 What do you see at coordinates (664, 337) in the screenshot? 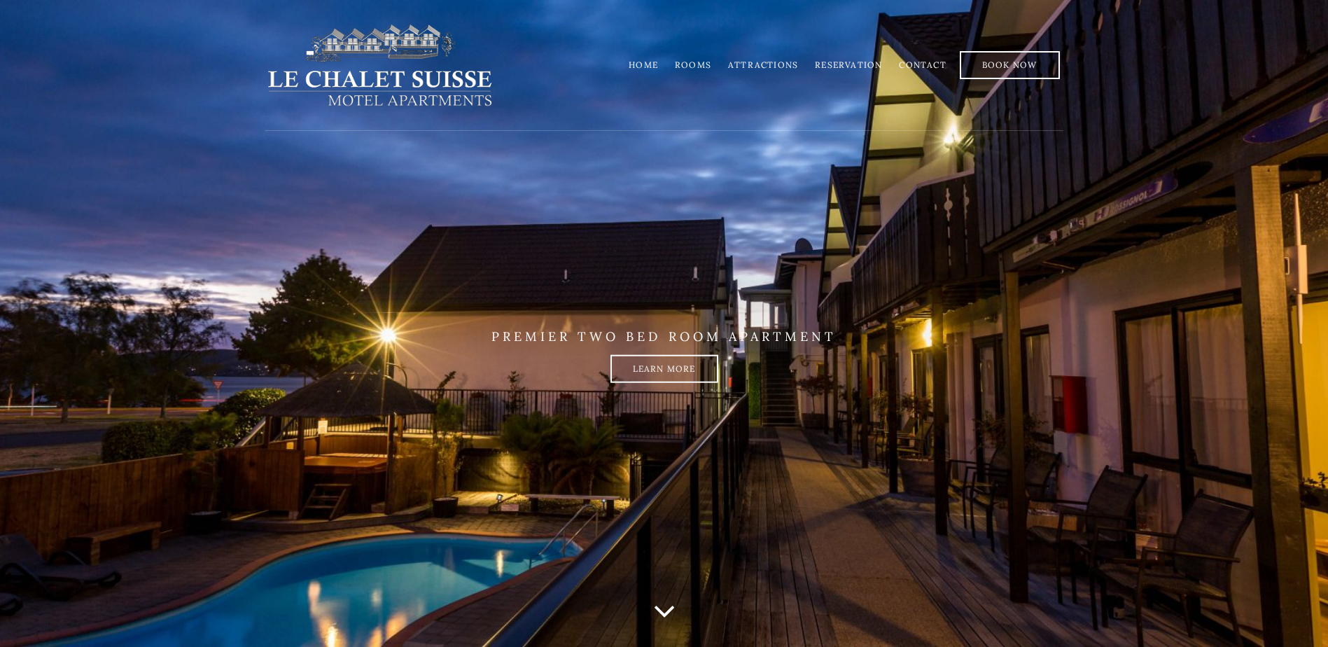
I see `p: PREMIER TWO BED ROOM APARTMENT` at bounding box center [664, 337].